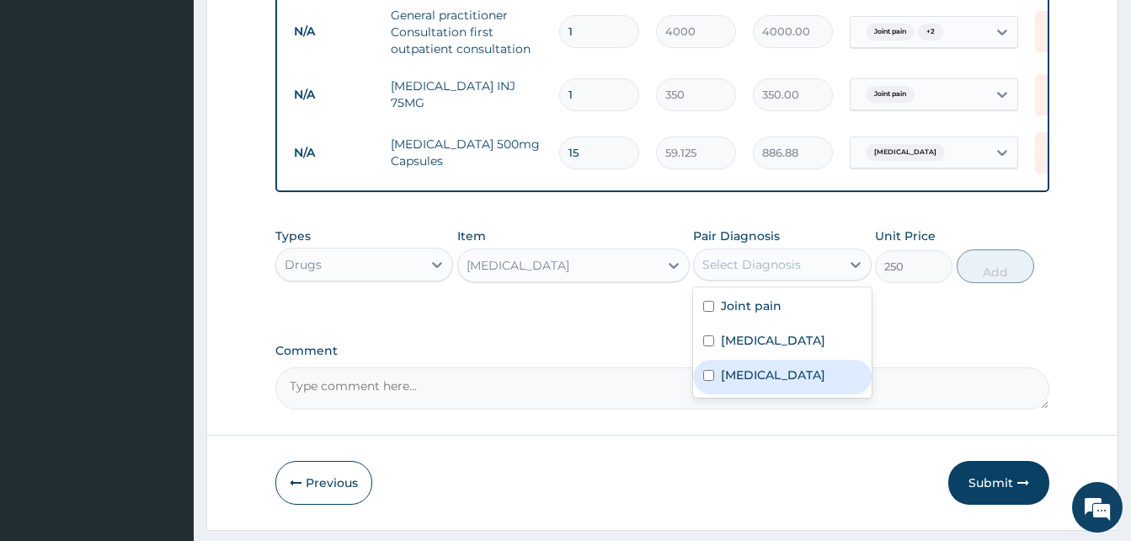 The height and width of the screenshot is (541, 1131). What do you see at coordinates (164, 391) in the screenshot?
I see `textarea: Type your message and hit 'Enter'` at bounding box center [164, 391].